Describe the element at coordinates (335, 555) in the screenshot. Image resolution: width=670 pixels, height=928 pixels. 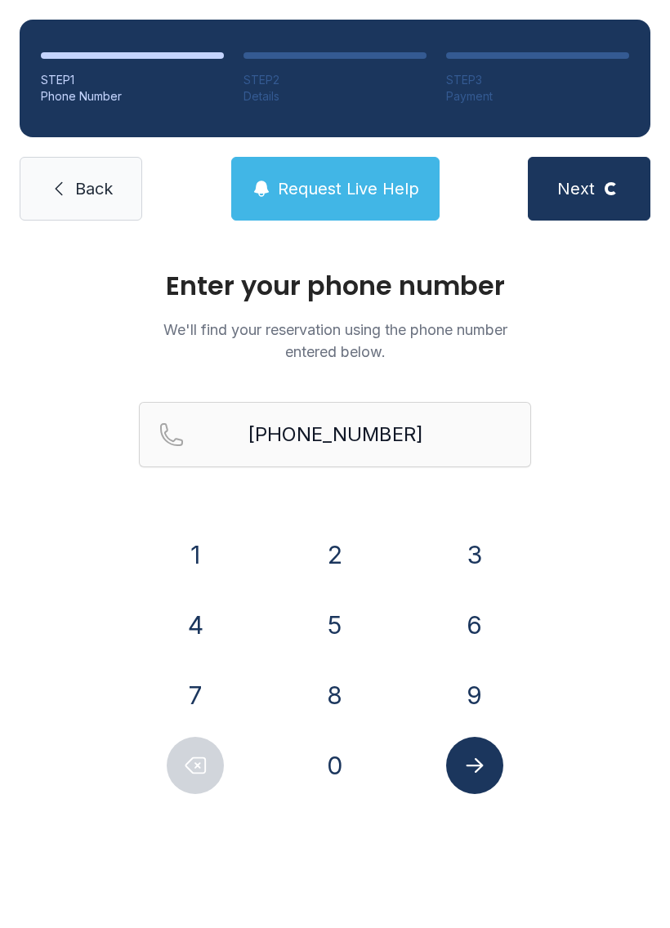
I see `button: 2` at that location.